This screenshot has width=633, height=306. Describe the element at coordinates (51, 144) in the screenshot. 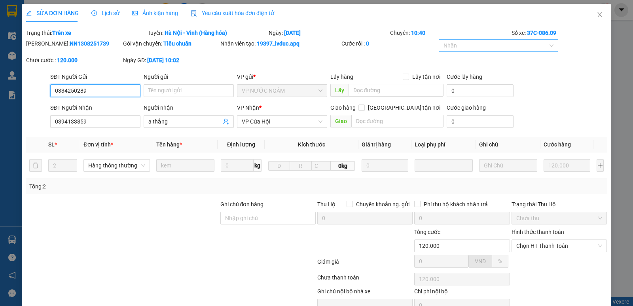

I see `span: SL` at that location.